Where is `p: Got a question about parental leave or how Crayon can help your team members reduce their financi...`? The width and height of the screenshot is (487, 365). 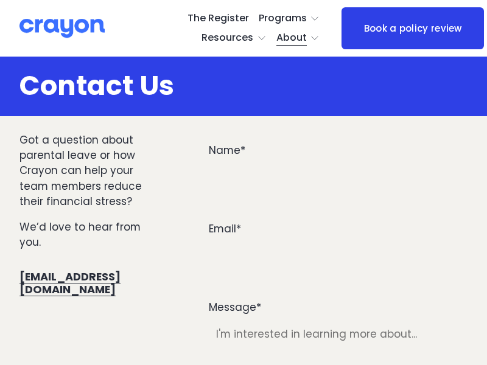
p: Got a question about parental leave or how Crayon can help your team members reduce their financi... is located at coordinates (92, 171).